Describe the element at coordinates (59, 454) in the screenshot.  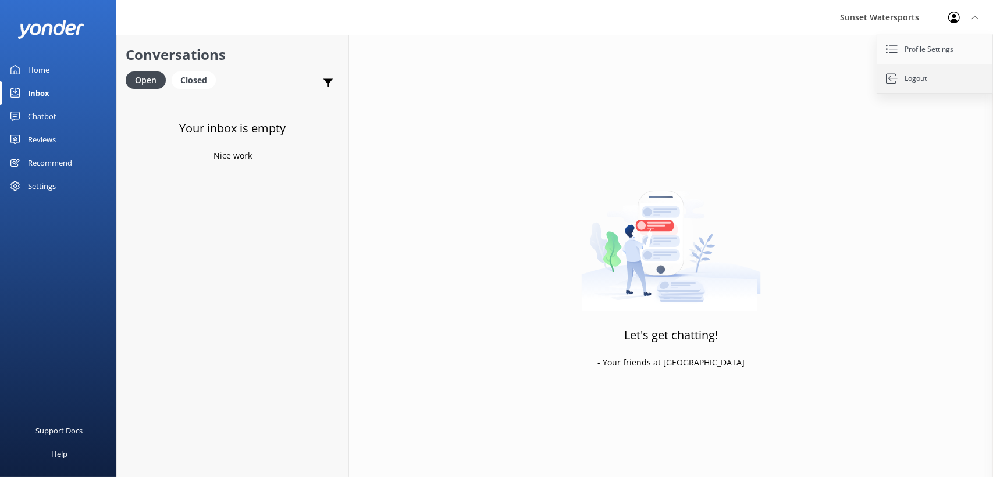
I see `div: Help` at that location.